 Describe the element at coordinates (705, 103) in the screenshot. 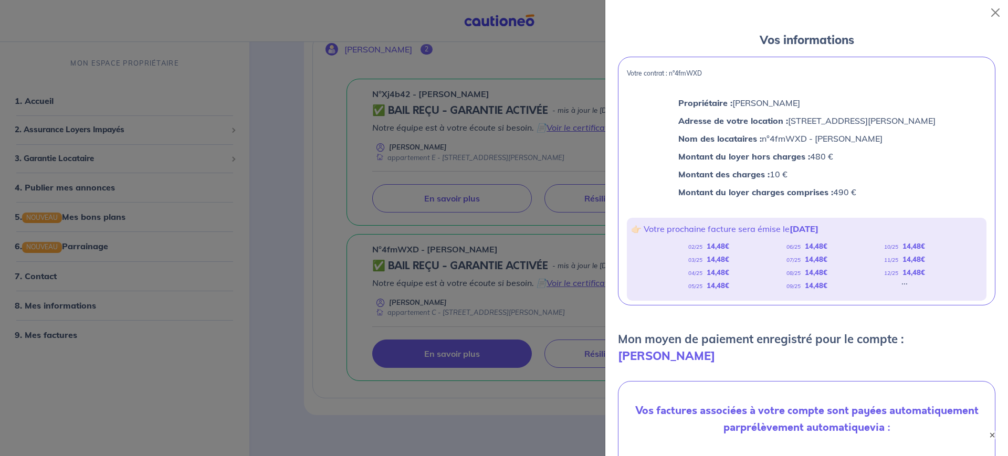

I see `strong: Propriétaire :` at that location.